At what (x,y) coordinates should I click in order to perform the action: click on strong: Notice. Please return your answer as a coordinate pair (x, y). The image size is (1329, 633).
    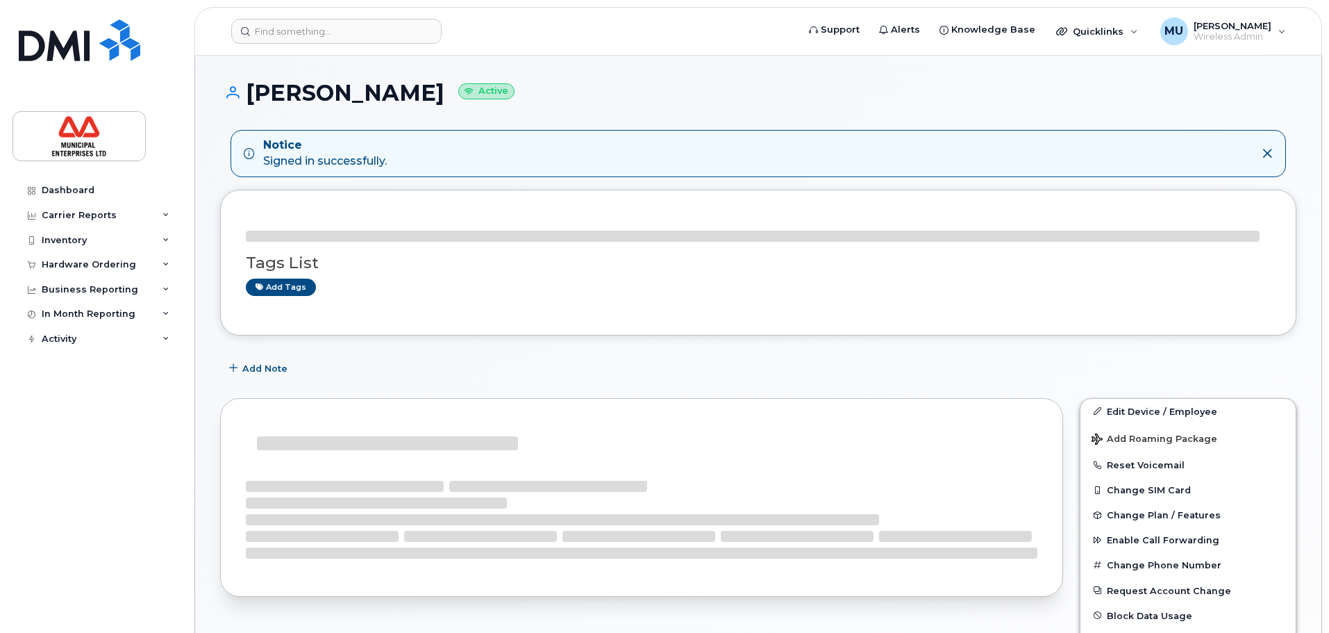
    Looking at the image, I should click on (325, 145).